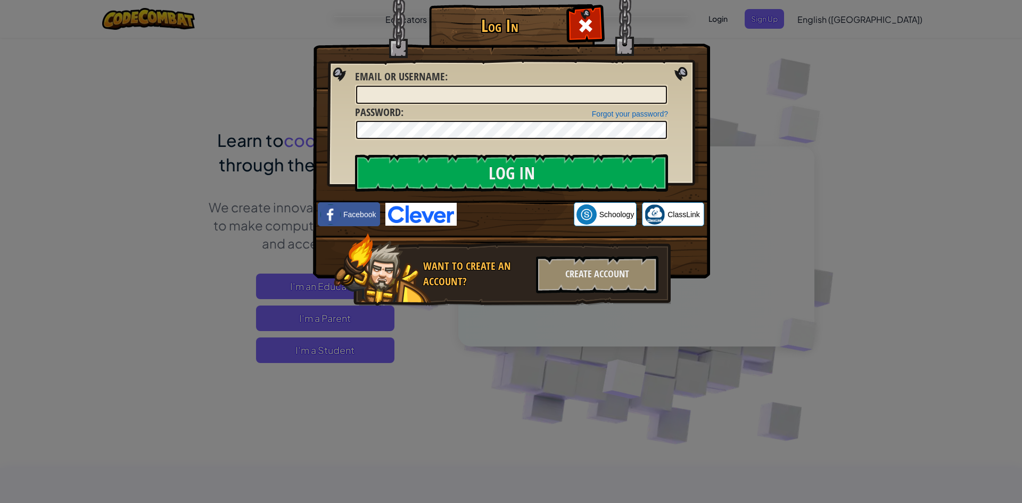 Image resolution: width=1022 pixels, height=503 pixels. I want to click on img: schoology.png, so click(587, 215).